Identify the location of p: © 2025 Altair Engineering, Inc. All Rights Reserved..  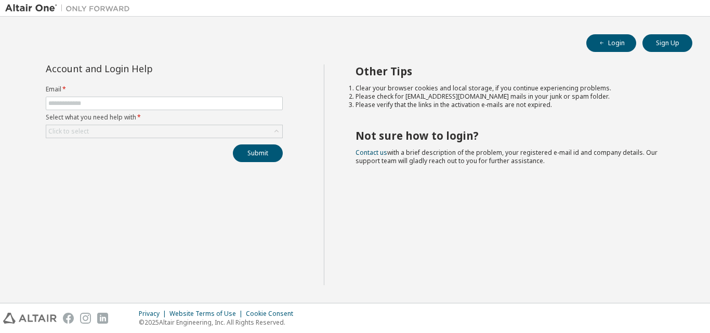
(219, 322).